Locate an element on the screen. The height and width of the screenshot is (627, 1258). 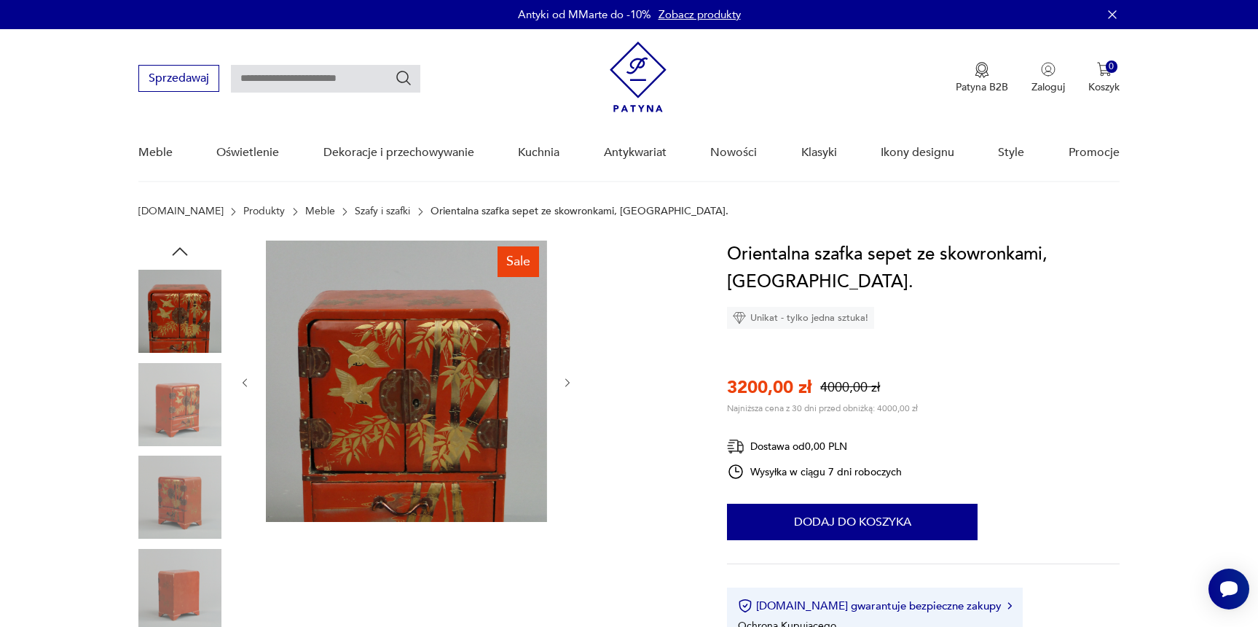
a: Promocje is located at coordinates (1094, 152).